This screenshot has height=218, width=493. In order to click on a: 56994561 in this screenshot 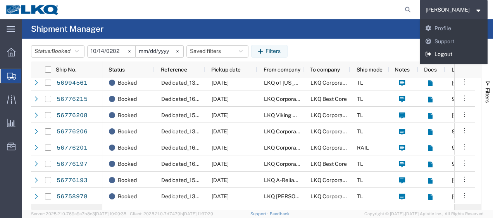, I will do `click(72, 83)`.